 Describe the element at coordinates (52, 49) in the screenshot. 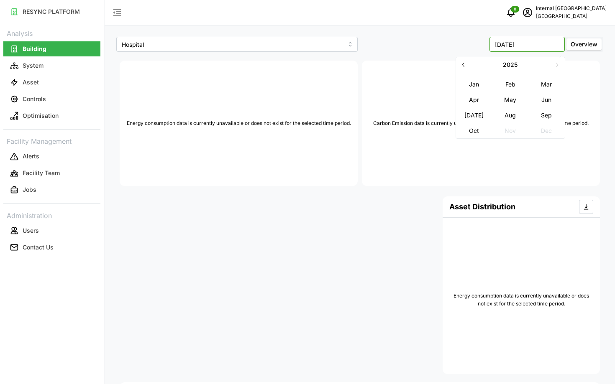

I see `button: Building` at that location.